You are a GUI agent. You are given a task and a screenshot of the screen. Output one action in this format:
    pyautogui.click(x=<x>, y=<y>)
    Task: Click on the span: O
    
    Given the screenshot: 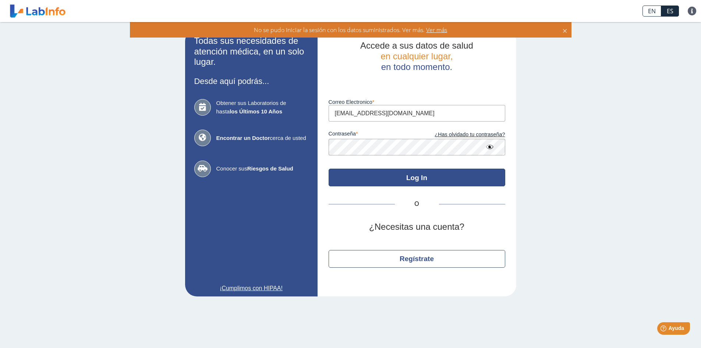 What is the action you would take?
    pyautogui.click(x=417, y=204)
    